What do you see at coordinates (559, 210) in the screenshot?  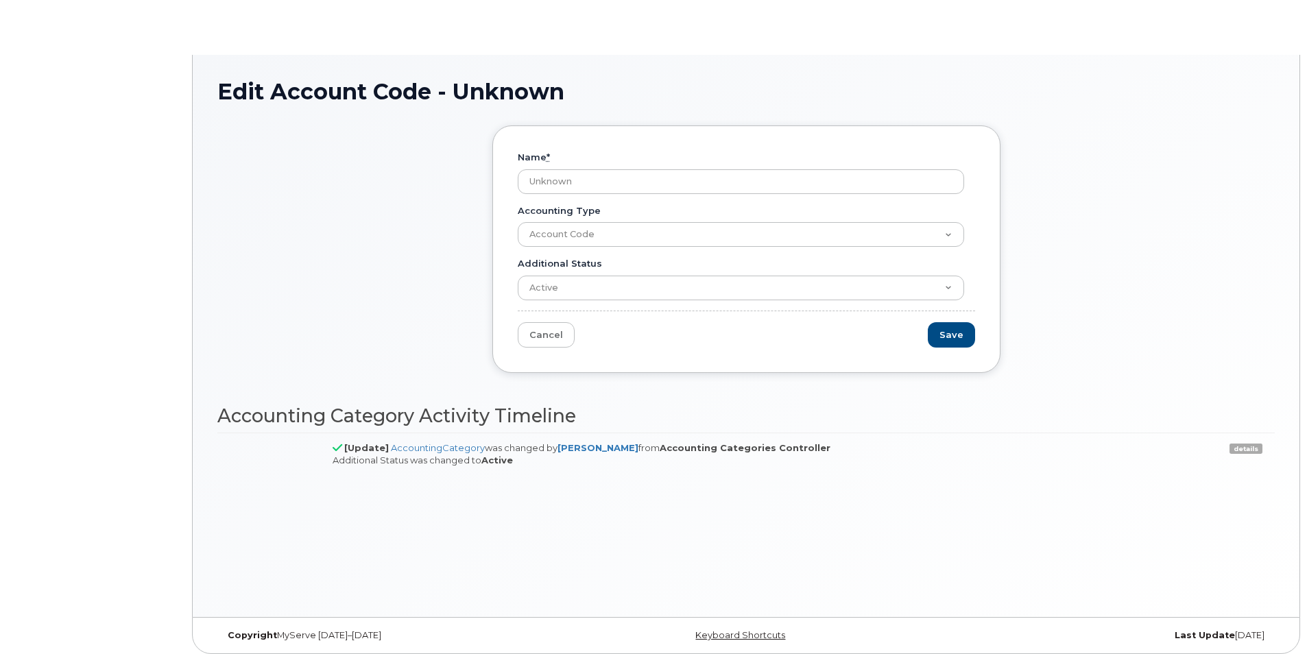 I see `label: Accounting Type` at bounding box center [559, 210].